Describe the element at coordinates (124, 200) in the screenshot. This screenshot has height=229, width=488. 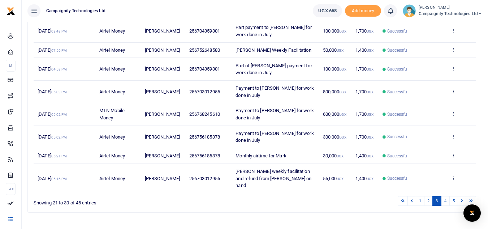
I see `div: Showing 21 to 30 of 45 entries` at that location.